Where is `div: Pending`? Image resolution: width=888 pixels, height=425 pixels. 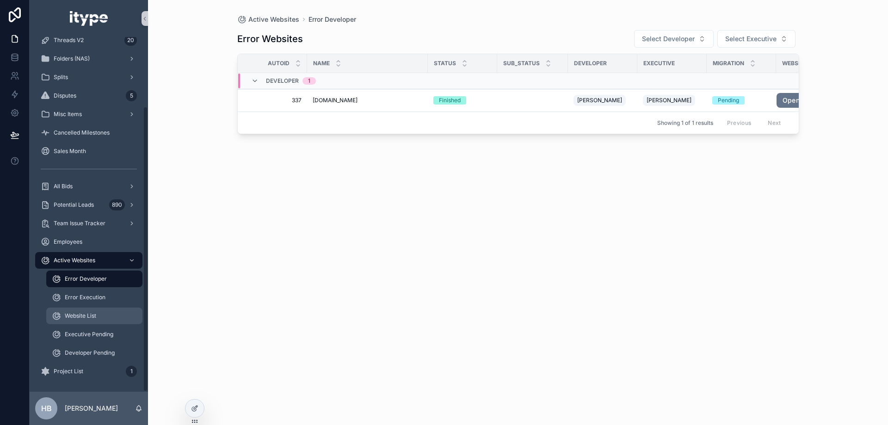 div: Pending is located at coordinates (728, 100).